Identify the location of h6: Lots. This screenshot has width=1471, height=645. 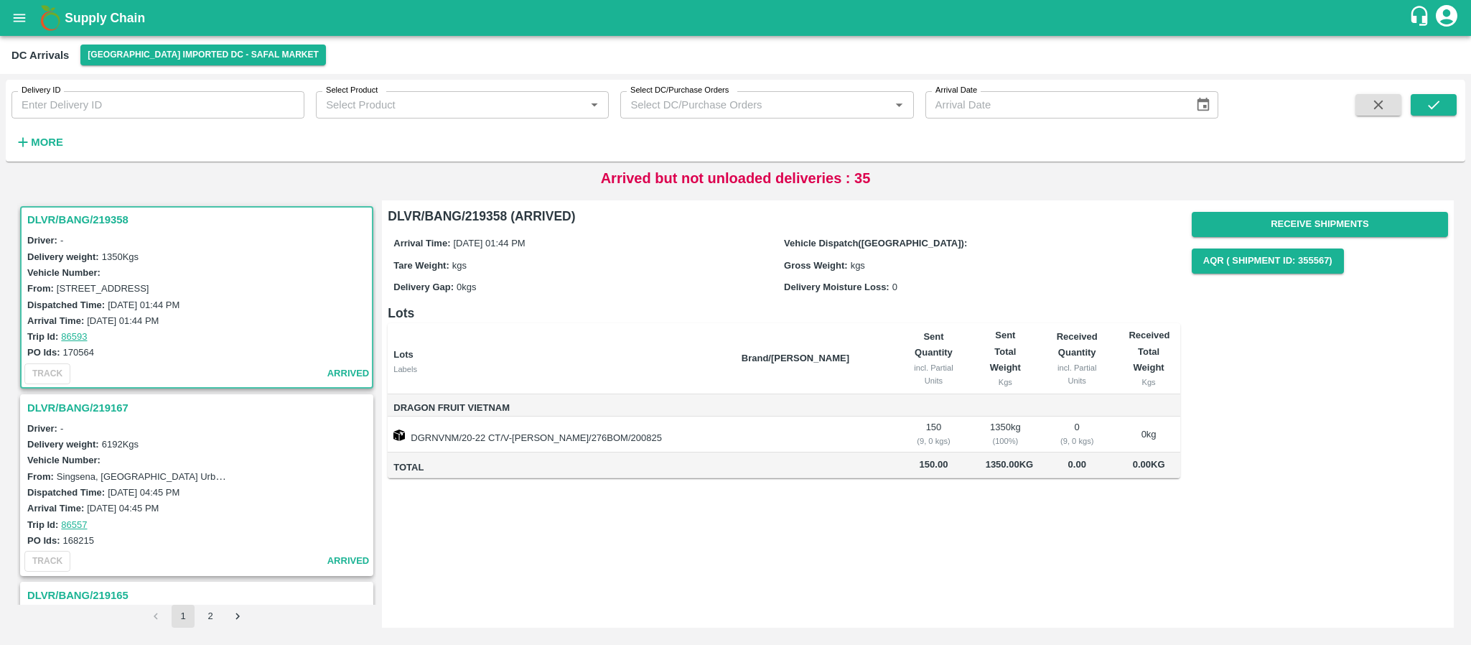
(784, 313).